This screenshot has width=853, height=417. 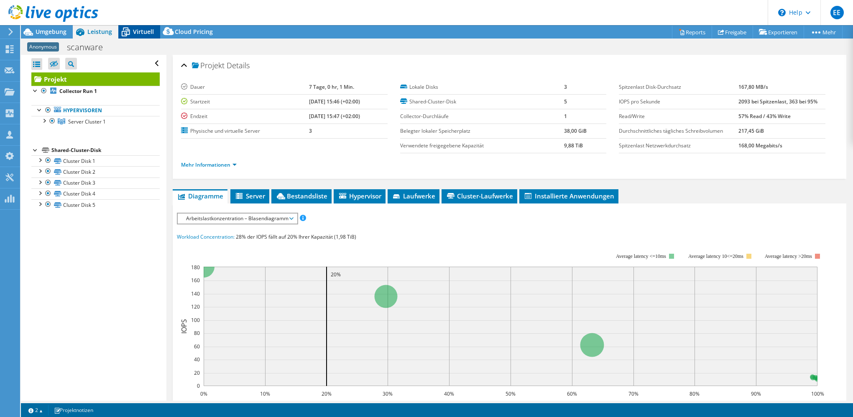 I want to click on span: Virtuell, so click(x=143, y=31).